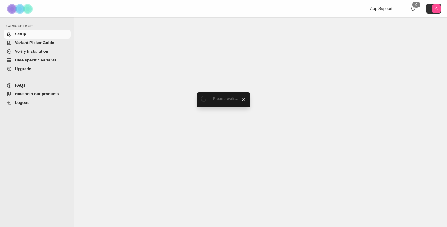  What do you see at coordinates (436, 9) in the screenshot?
I see `span: Avatar with initials C` at bounding box center [436, 9].